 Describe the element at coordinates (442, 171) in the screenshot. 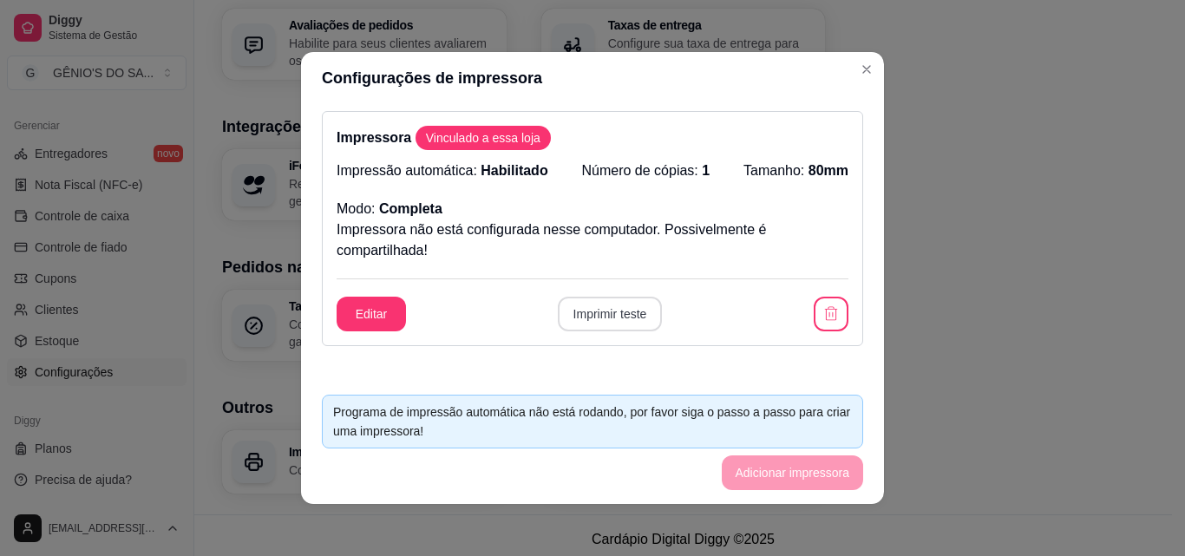

I see `p: Impressão automática:` at that location.